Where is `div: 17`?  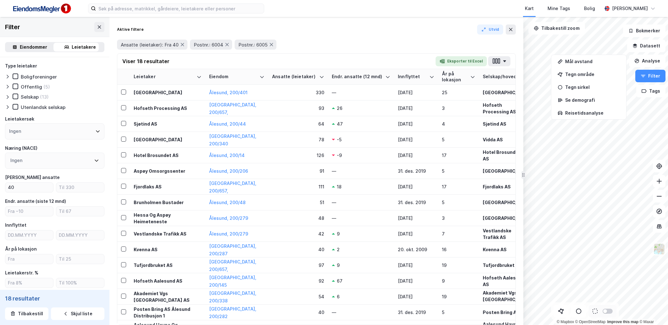 div: 17 is located at coordinates (459, 155).